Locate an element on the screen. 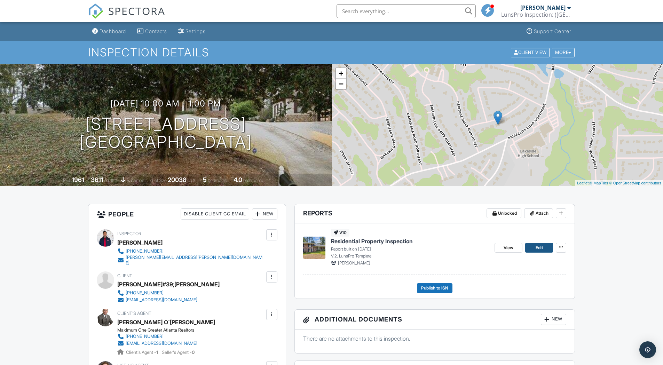 This screenshot has height=365, width=663. span: Lot Size is located at coordinates (159, 180).